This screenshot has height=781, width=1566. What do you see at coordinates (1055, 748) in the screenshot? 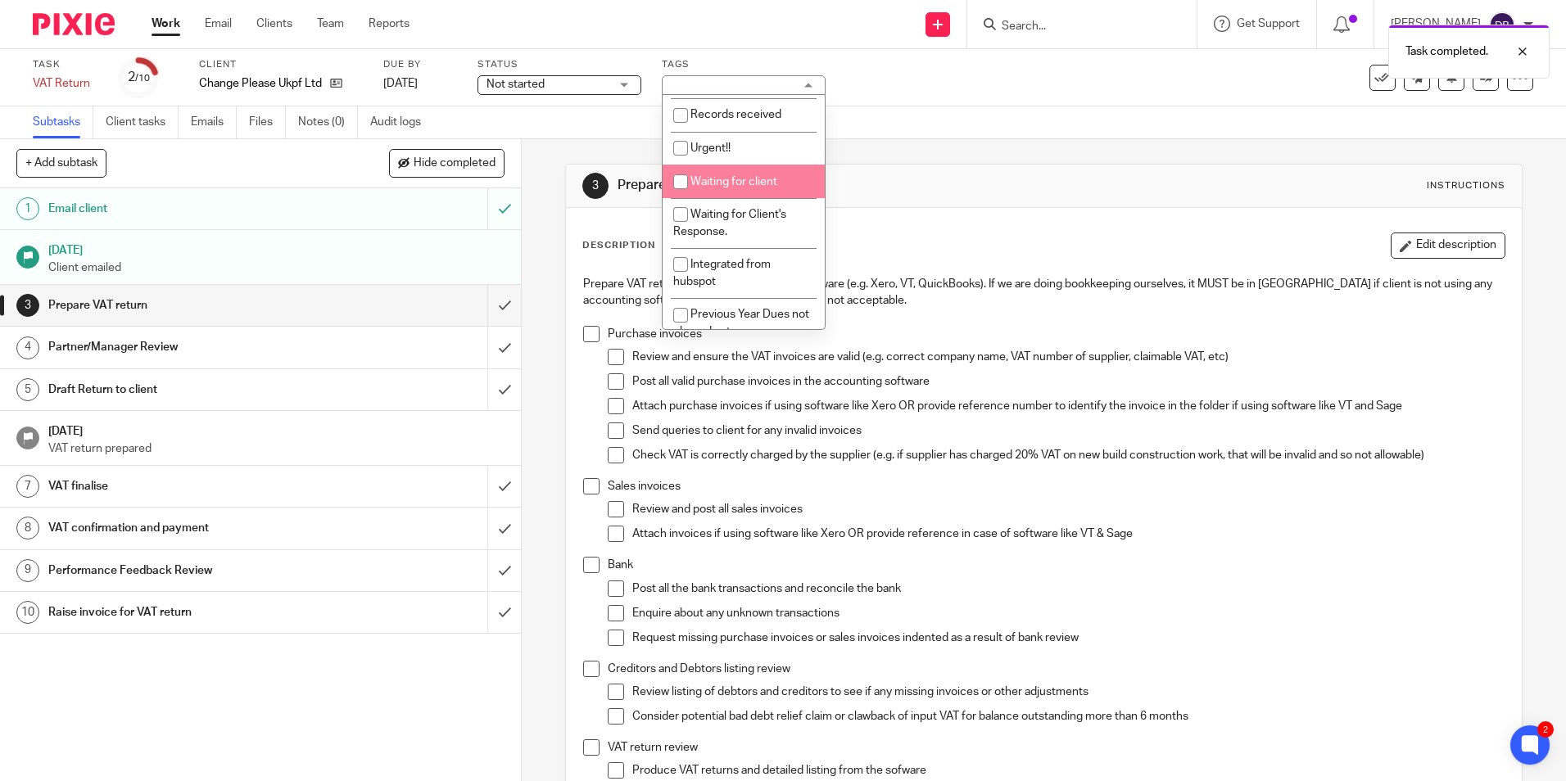
I see `p: VAT return review` at bounding box center [1055, 748].